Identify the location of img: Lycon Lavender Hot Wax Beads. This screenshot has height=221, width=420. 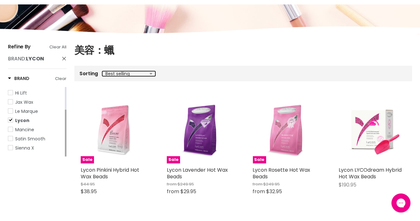
(200, 130).